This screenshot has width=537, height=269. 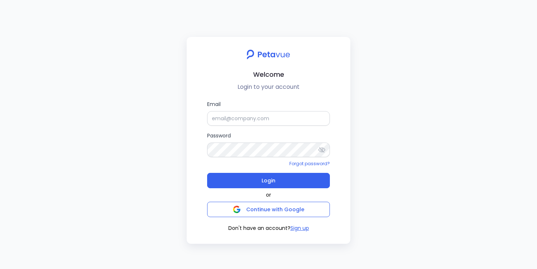 I want to click on p: Login to your account, so click(x=268, y=87).